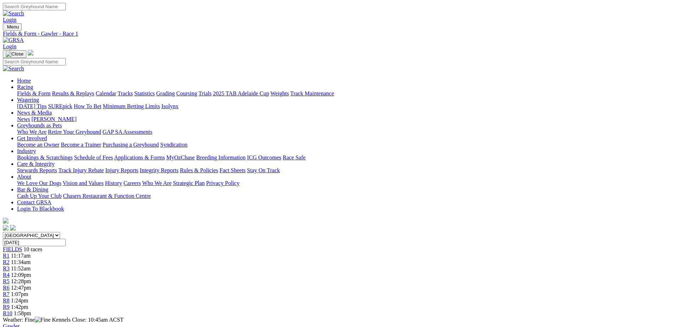 This screenshot has width=677, height=327. What do you see at coordinates (24, 80) in the screenshot?
I see `a: Home` at bounding box center [24, 80].